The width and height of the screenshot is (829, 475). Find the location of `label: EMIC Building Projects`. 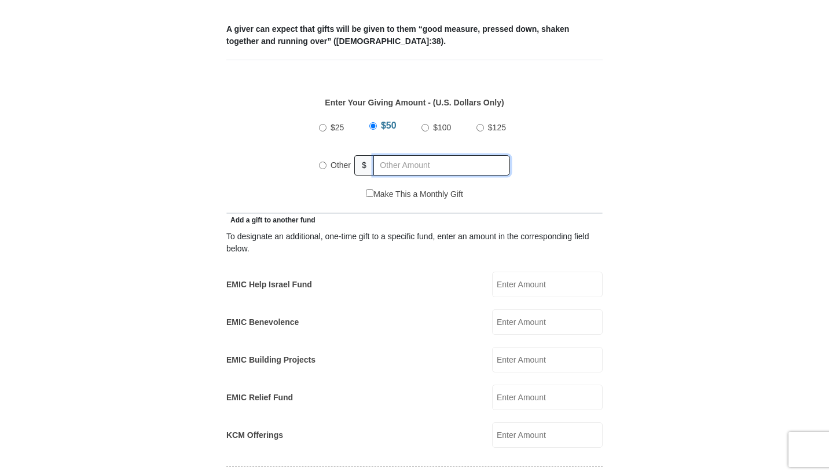

label: EMIC Building Projects is located at coordinates (271, 359).